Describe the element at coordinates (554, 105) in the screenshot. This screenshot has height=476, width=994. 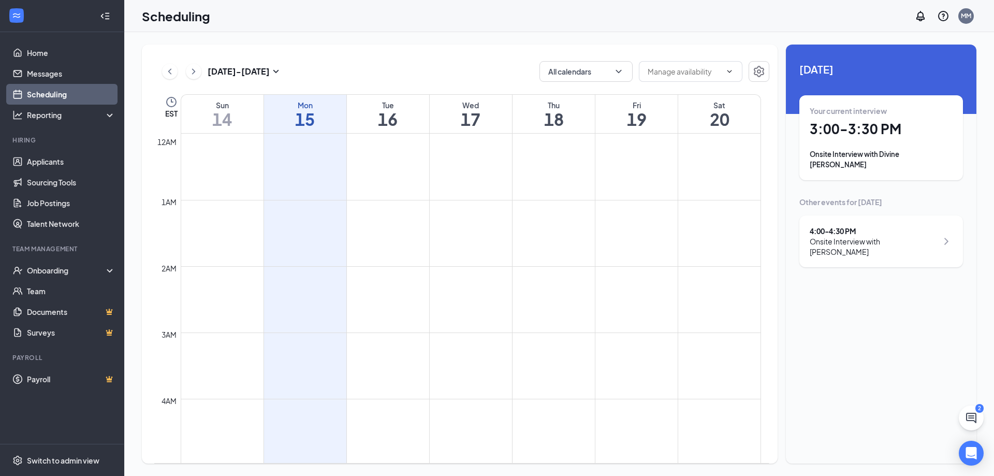
I see `div: Thu` at that location.